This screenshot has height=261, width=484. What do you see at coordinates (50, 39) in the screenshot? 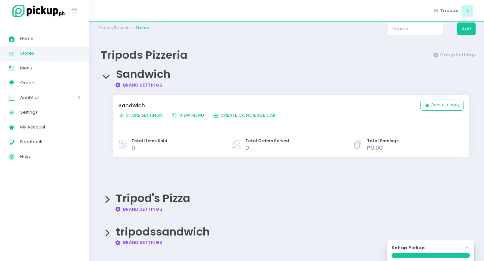
I see `span: Home` at bounding box center [50, 39].